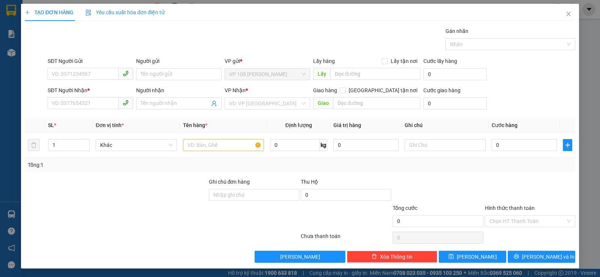 The image size is (600, 277). Describe the element at coordinates (457, 31) in the screenshot. I see `label: Gán nhãn` at that location.